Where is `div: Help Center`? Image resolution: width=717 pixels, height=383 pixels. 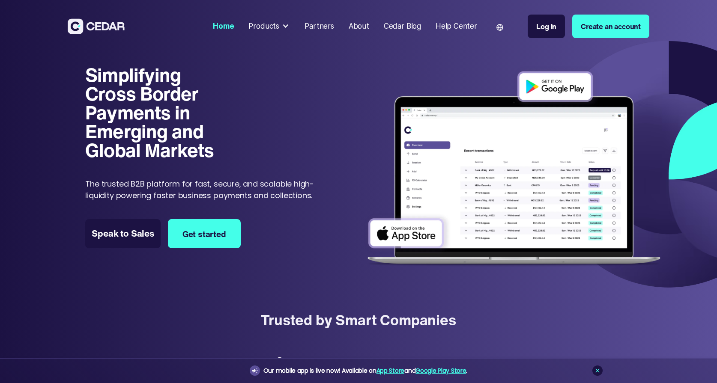 div: Help Center is located at coordinates (456, 26).